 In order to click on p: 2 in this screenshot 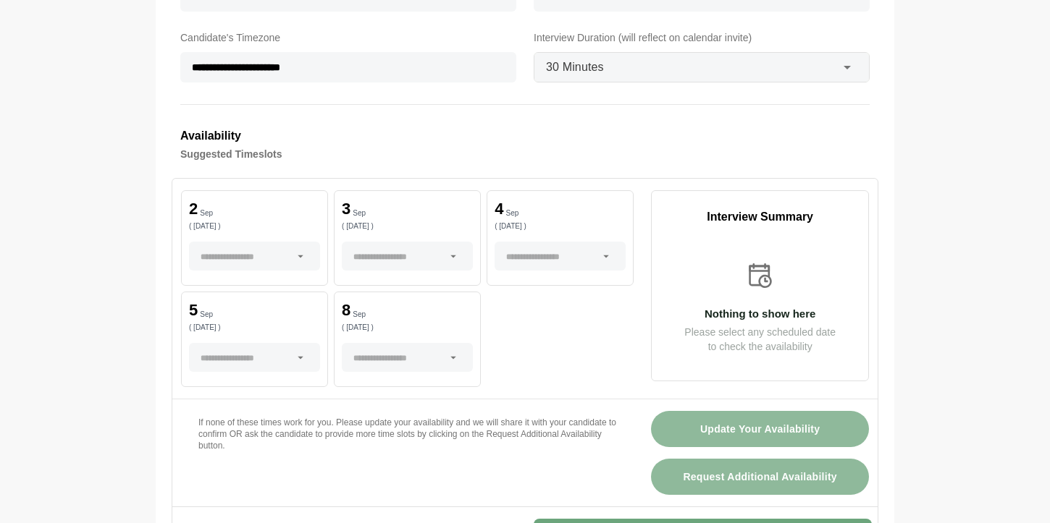, I will do `click(193, 209)`.